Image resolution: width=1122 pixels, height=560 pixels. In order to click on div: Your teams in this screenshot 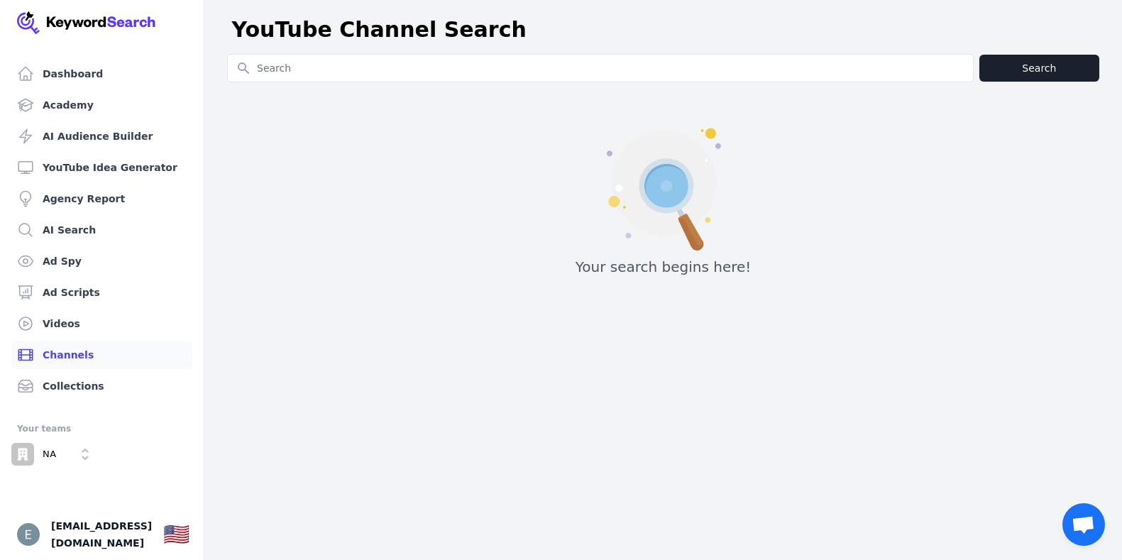, I will do `click(102, 429)`.